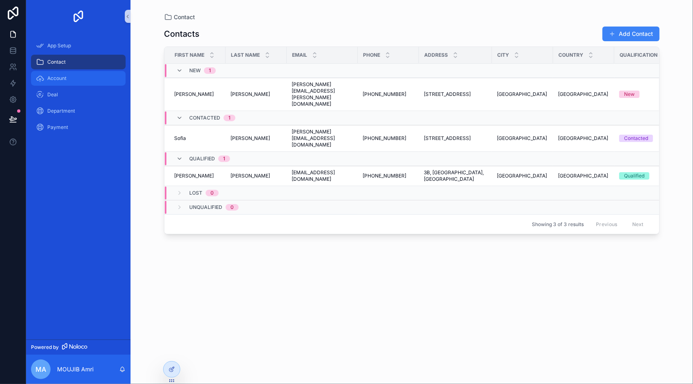 Image resolution: width=693 pixels, height=384 pixels. What do you see at coordinates (635, 176) in the screenshot?
I see `div: Qualified` at bounding box center [635, 176].